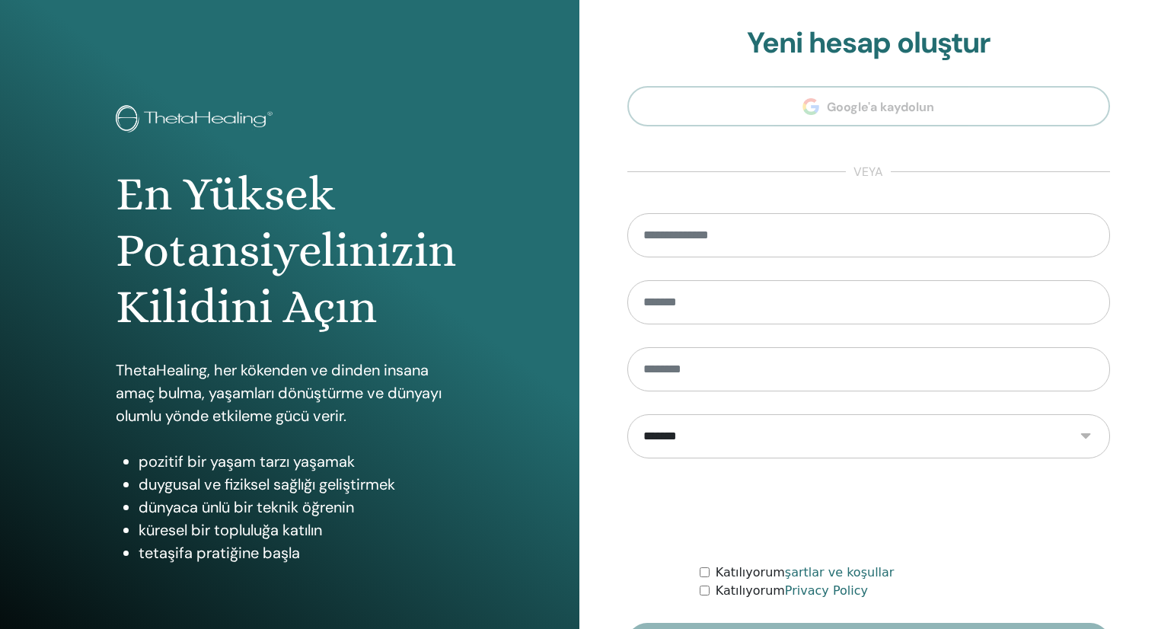 This screenshot has height=629, width=1158. What do you see at coordinates (840, 572) in the screenshot?
I see `a: şartlar ve koşullar` at bounding box center [840, 572].